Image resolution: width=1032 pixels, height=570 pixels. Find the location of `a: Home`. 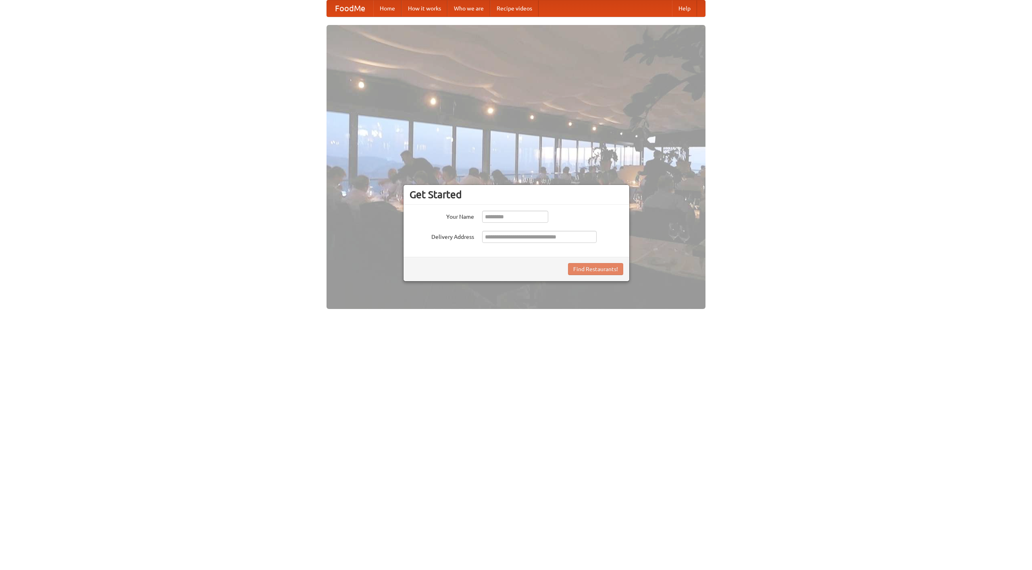

a: Home is located at coordinates (387, 8).